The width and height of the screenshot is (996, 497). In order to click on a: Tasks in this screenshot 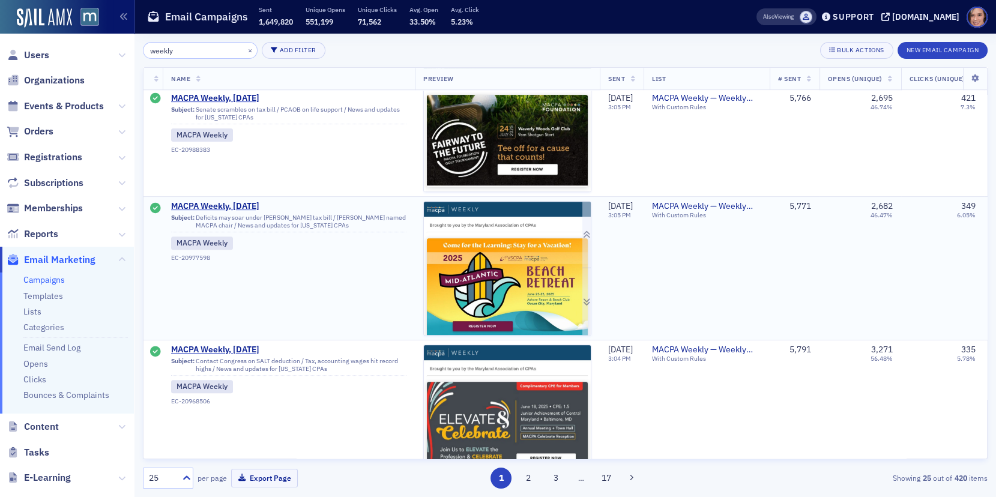, I will do `click(28, 453)`.